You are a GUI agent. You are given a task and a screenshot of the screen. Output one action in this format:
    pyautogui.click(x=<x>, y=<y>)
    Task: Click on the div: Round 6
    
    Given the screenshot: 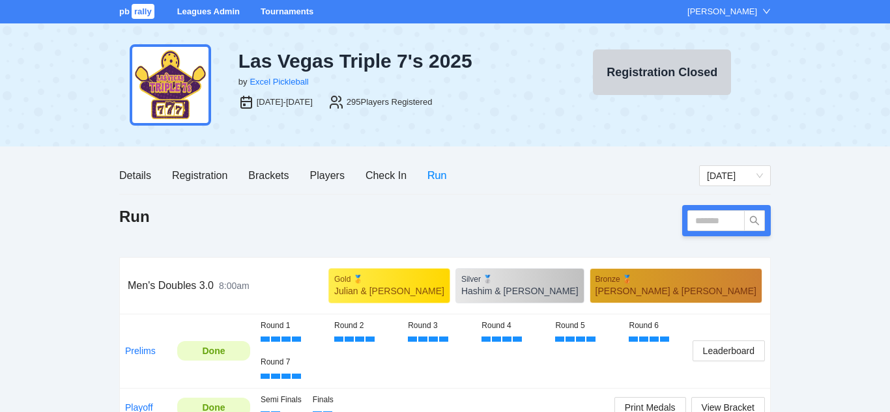 What is the action you would take?
    pyautogui.click(x=660, y=326)
    